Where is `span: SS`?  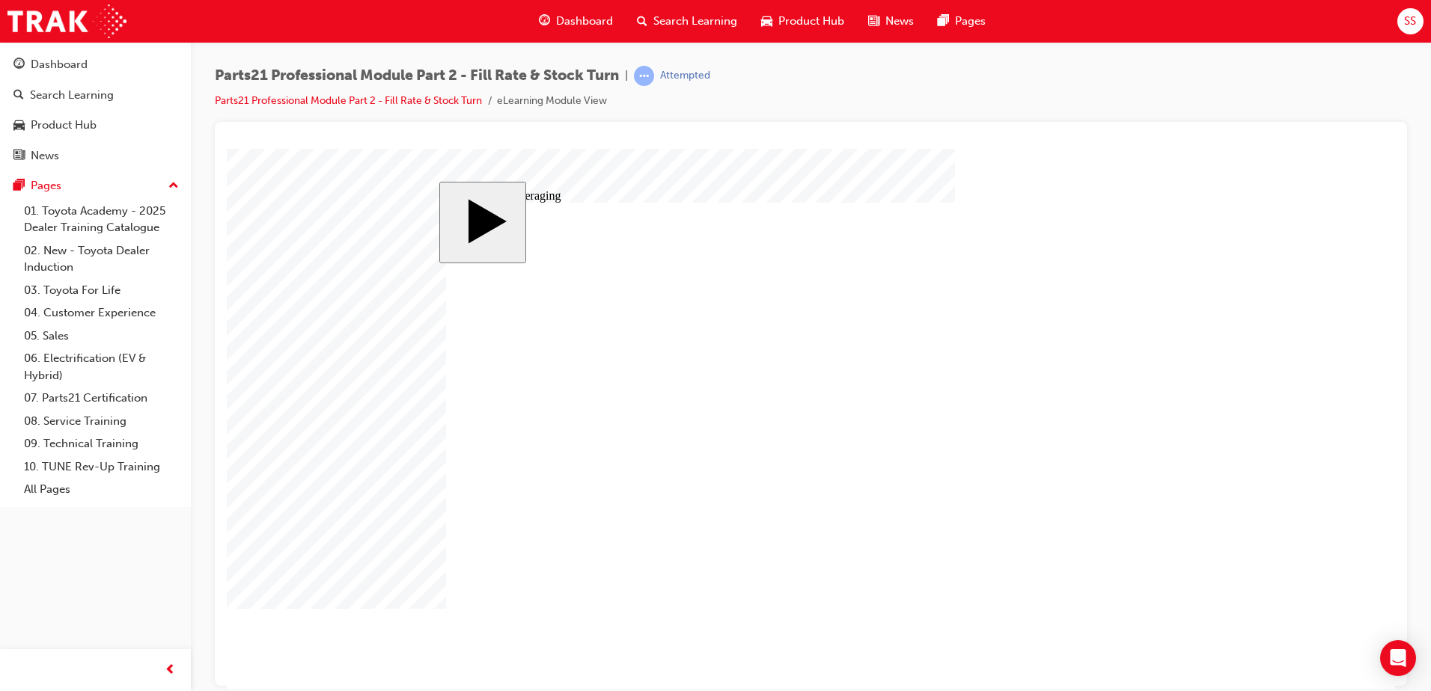
span: SS is located at coordinates (1410, 21).